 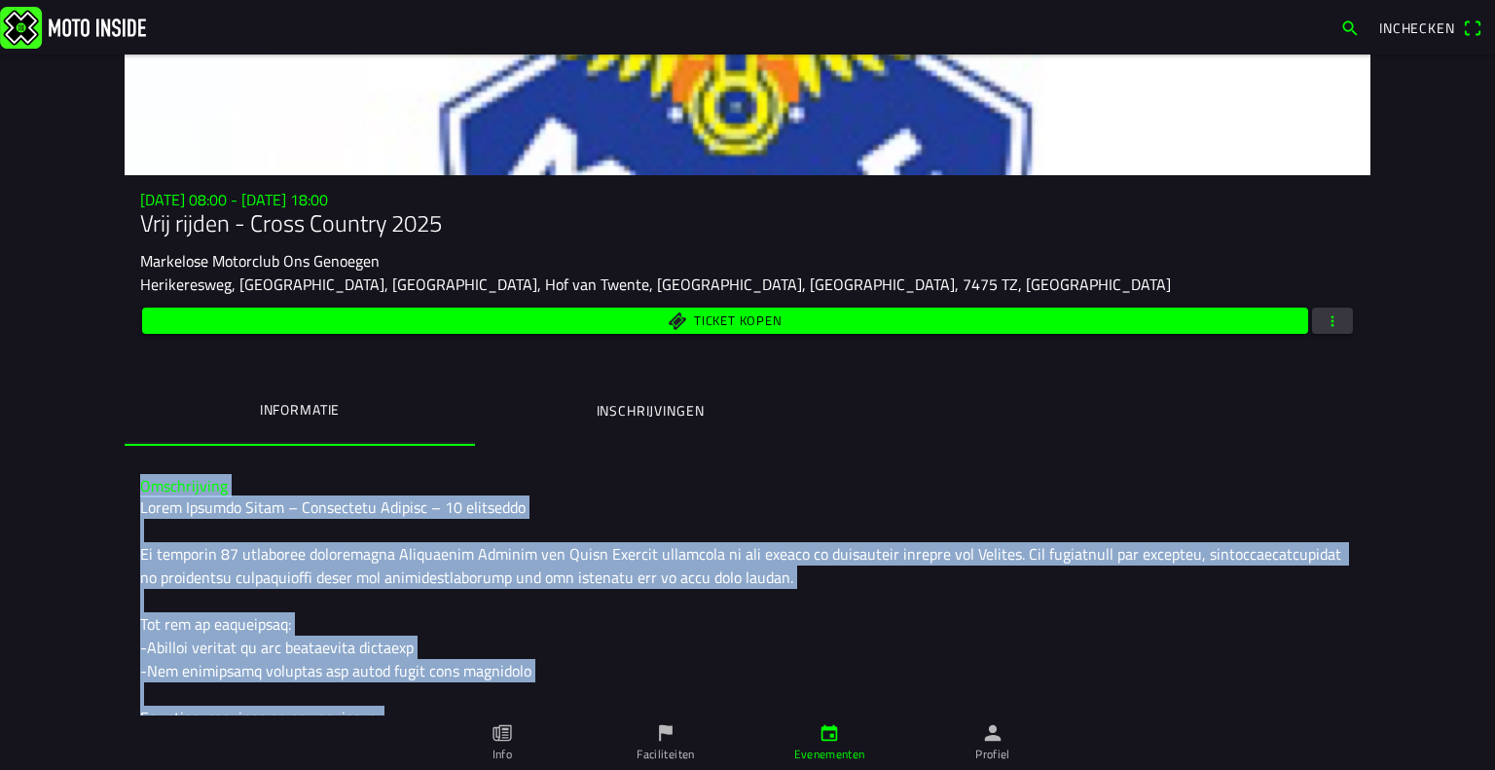 What do you see at coordinates (747, 223) in the screenshot?
I see `h1: Vrij rijden - Cross Country 2025` at bounding box center [747, 223].